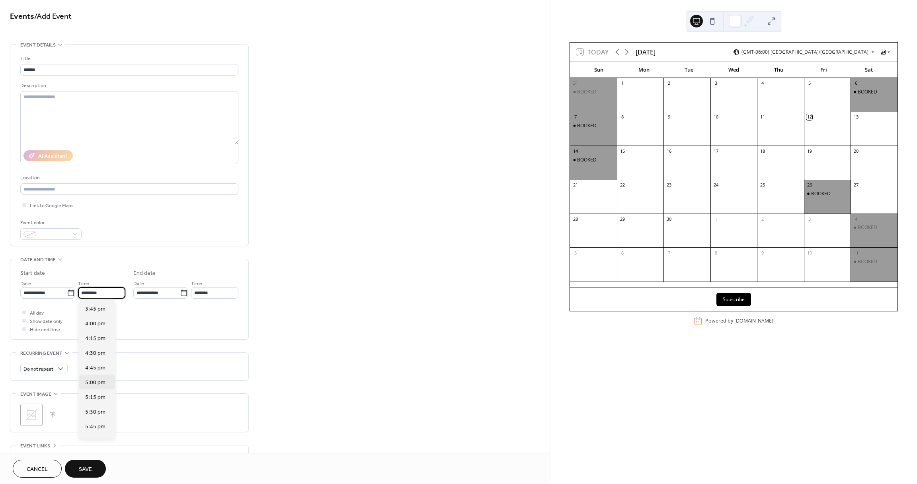 The height and width of the screenshot is (484, 917). What do you see at coordinates (779, 70) in the screenshot?
I see `div: Thu` at bounding box center [779, 70].